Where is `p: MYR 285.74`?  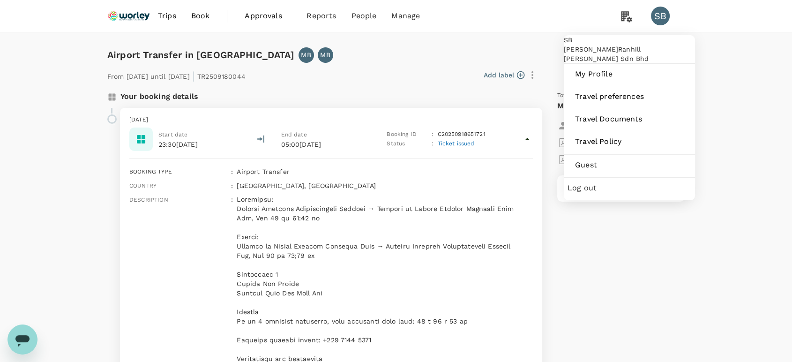 p: MYR 285.74 is located at coordinates (578, 106).